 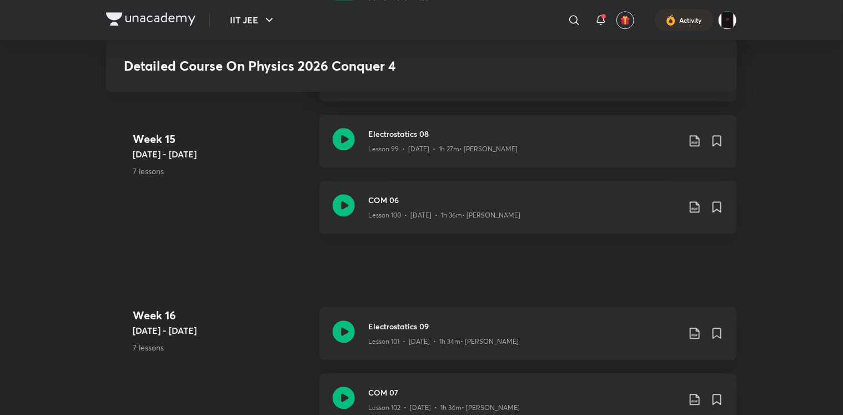 I want to click on img: Company Logo, so click(x=151, y=19).